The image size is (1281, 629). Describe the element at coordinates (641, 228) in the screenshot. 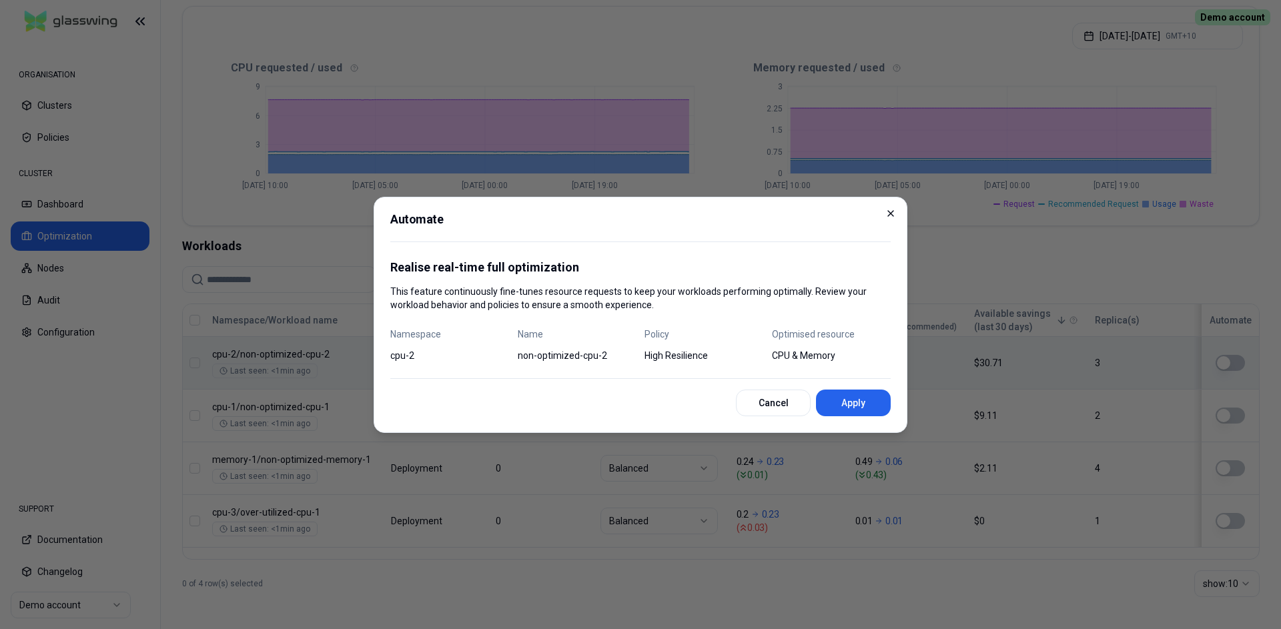

I see `h2: Automate` at that location.